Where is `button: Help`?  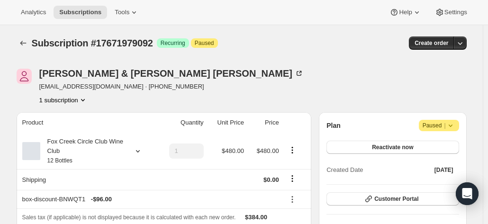
button: Help is located at coordinates (405, 12).